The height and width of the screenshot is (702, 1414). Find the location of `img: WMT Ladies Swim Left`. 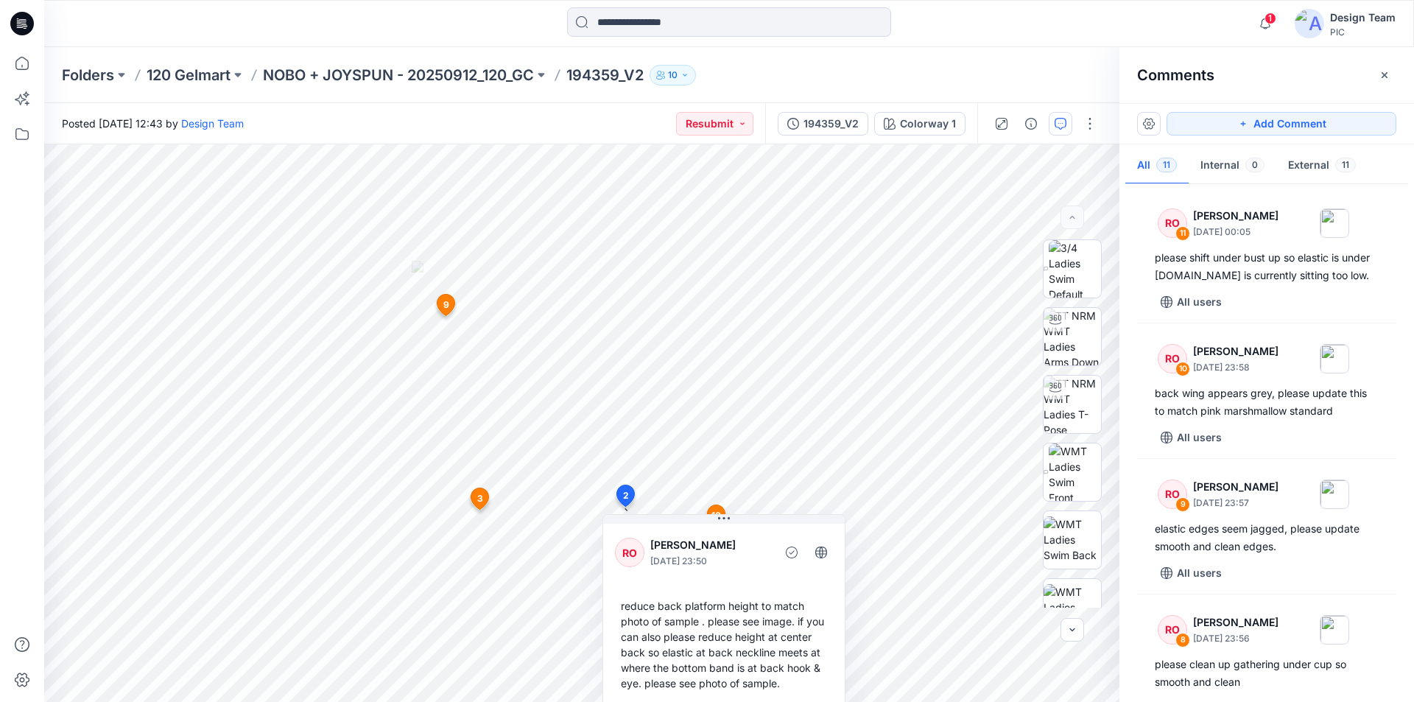

img: WMT Ladies Swim Left is located at coordinates (1073, 607).